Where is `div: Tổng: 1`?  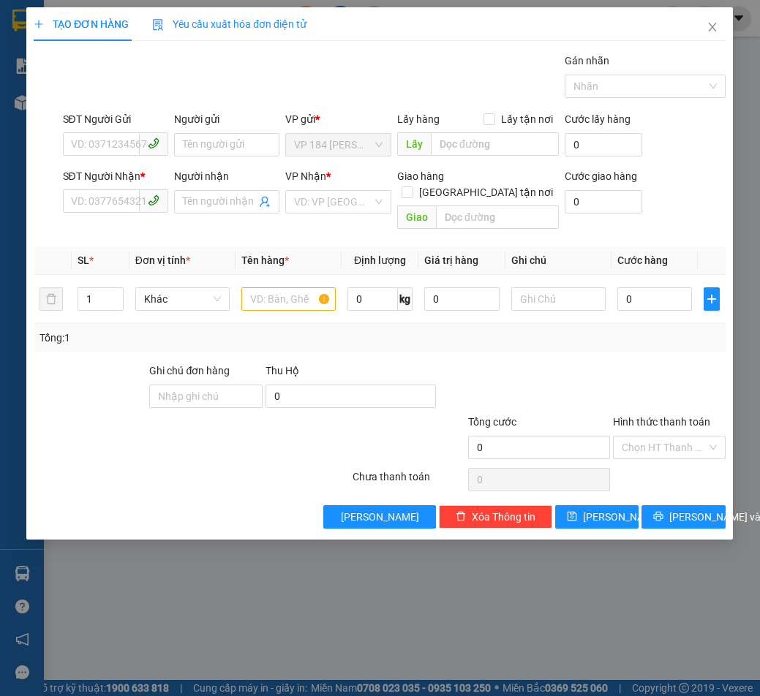 div: Tổng: 1 is located at coordinates (167, 338).